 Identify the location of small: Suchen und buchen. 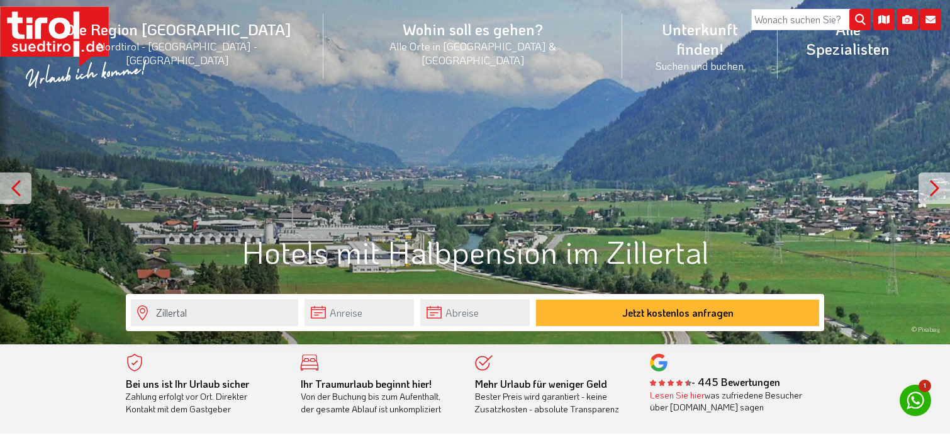
(699, 65).